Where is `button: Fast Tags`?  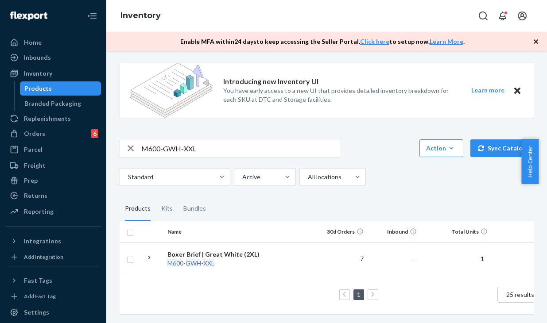 button: Fast Tags is located at coordinates (53, 281).